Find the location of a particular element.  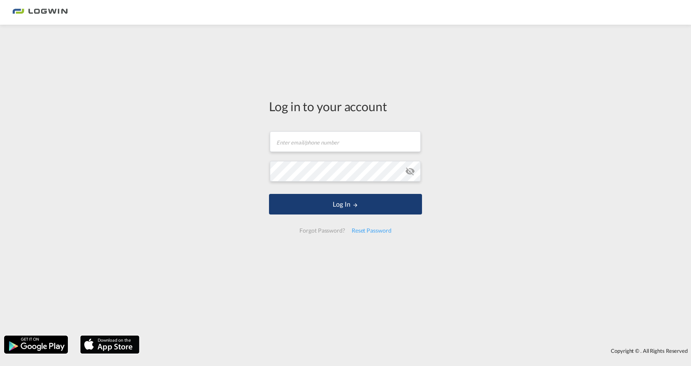

div: Copyright © . All Rights Reserved is located at coordinates (417, 351).